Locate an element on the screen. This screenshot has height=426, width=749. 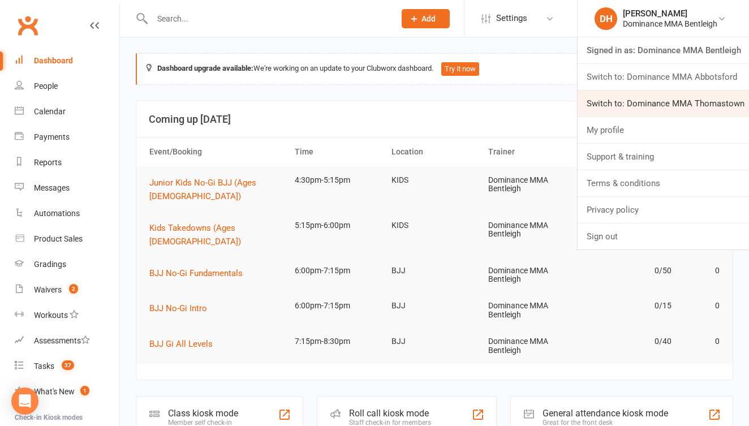
a: Workouts is located at coordinates (67, 315).